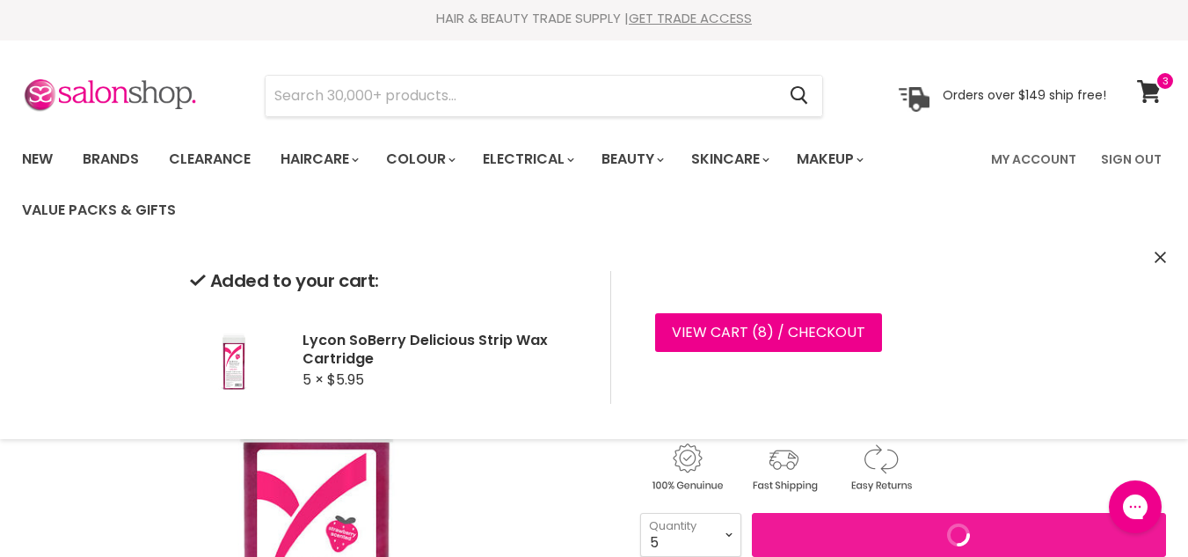  Describe the element at coordinates (880, 467) in the screenshot. I see `img: returns.gif` at that location.